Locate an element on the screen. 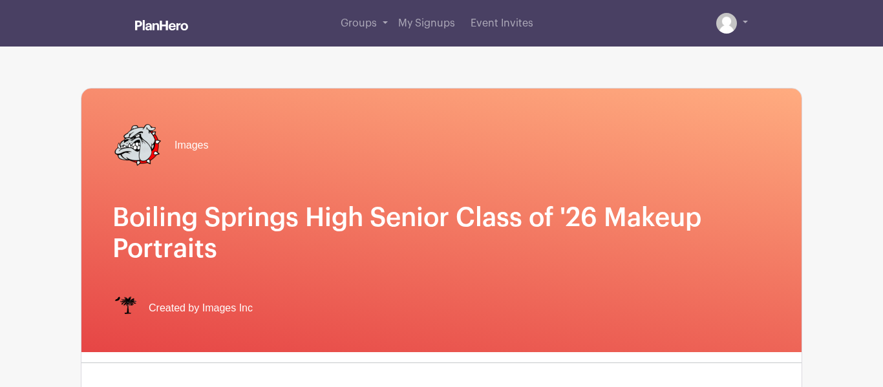 Image resolution: width=883 pixels, height=387 pixels. span: My Signups is located at coordinates (426, 23).